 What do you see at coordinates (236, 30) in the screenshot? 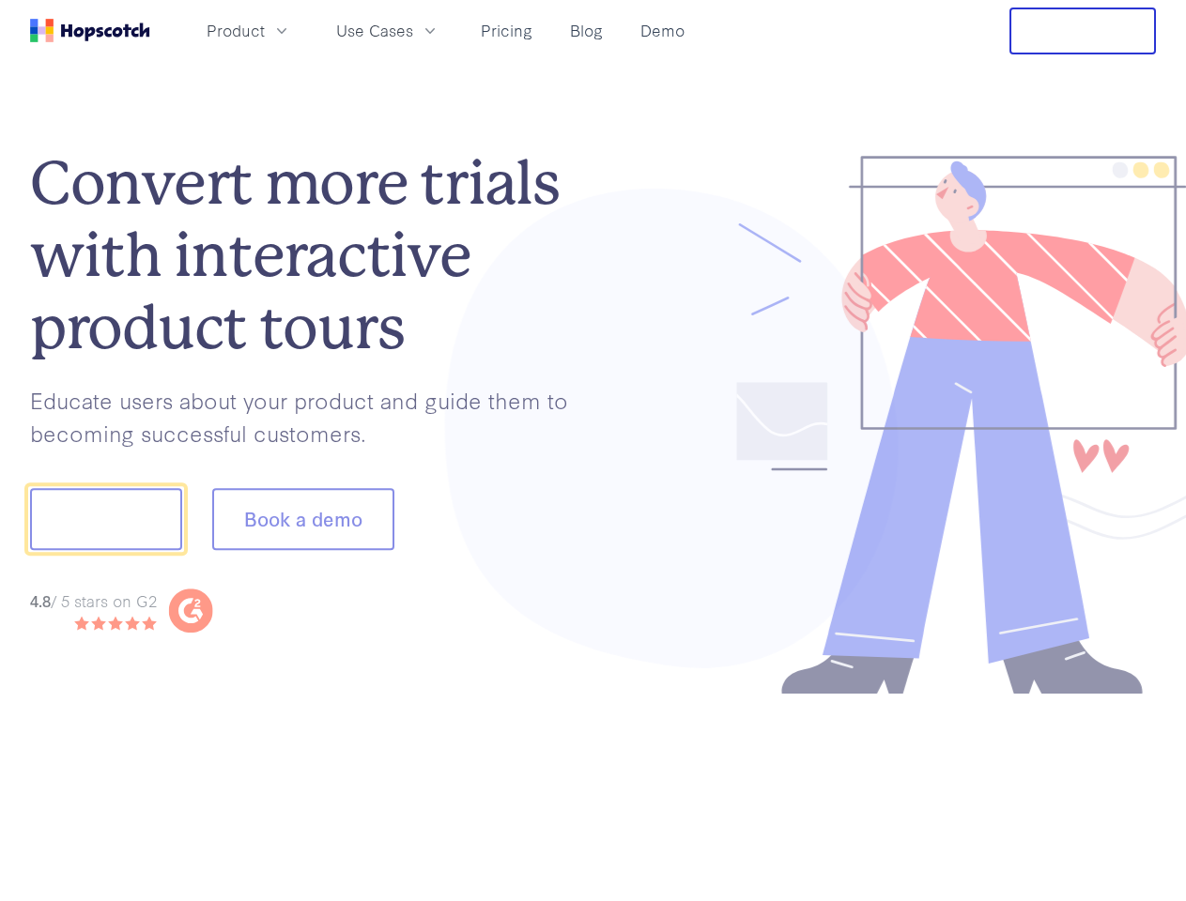
I see `span: Product` at bounding box center [236, 30].